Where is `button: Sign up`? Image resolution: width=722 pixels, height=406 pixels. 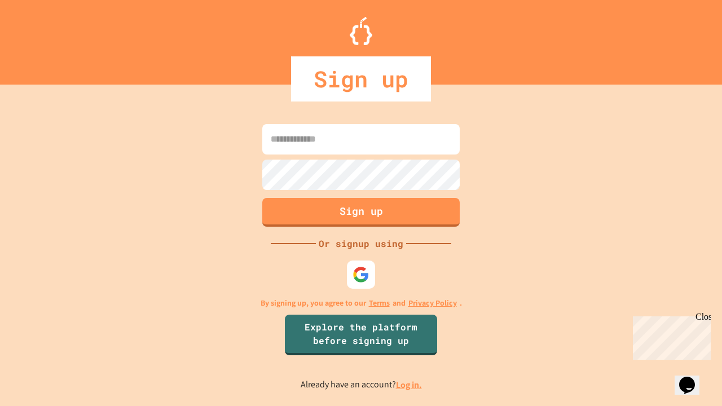
button: Sign up is located at coordinates (361, 212).